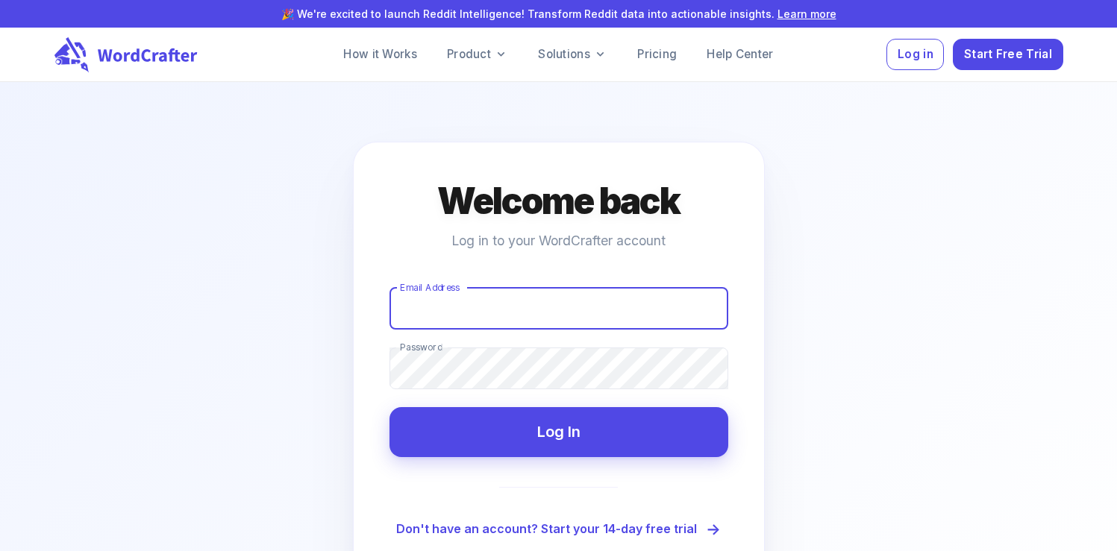 The height and width of the screenshot is (551, 1117). What do you see at coordinates (421, 347) in the screenshot?
I see `label: Password` at bounding box center [421, 347].